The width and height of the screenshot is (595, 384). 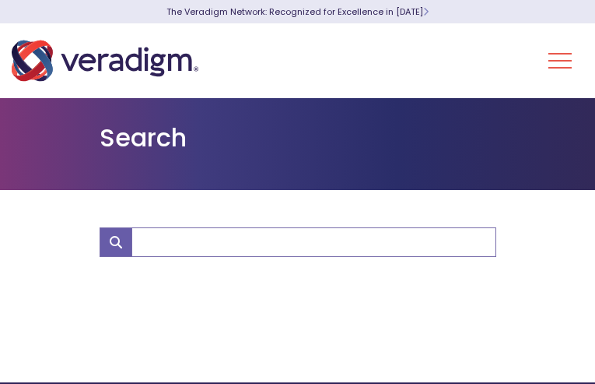 I want to click on span: Learn More, so click(x=426, y=12).